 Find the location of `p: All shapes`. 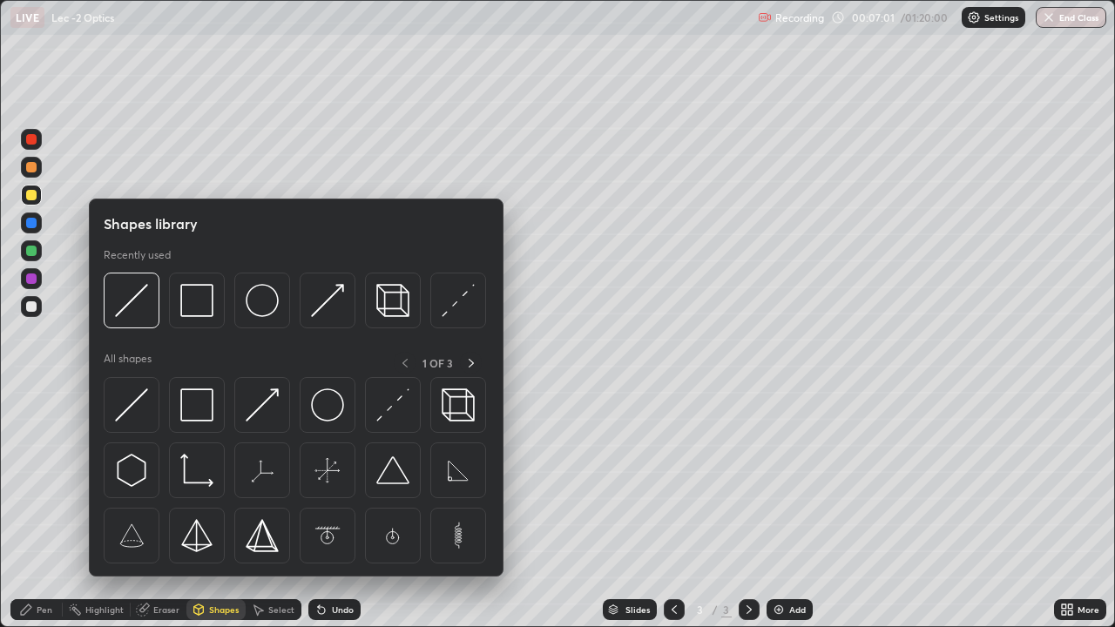

p: All shapes is located at coordinates (127, 362).